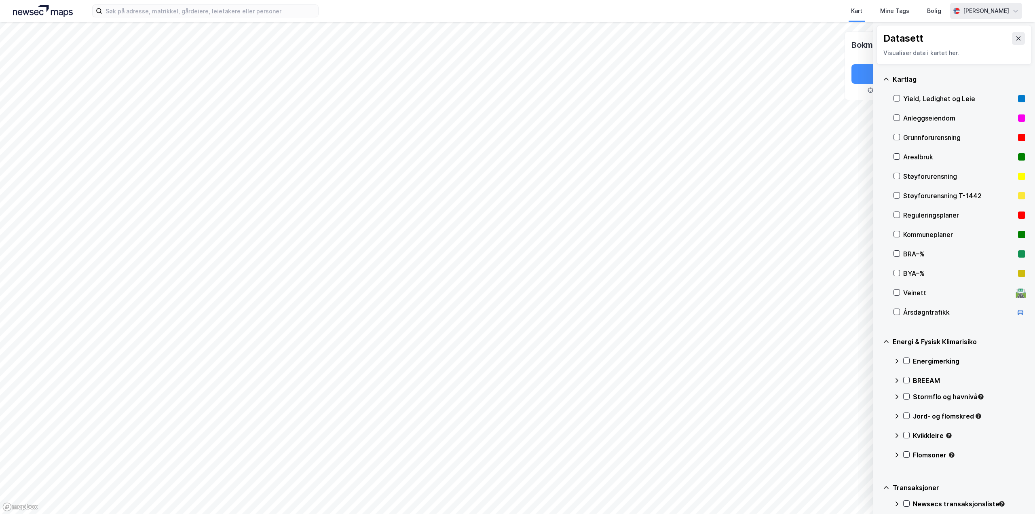 The width and height of the screenshot is (1035, 514). What do you see at coordinates (959, 176) in the screenshot?
I see `div: Støyforurensning` at bounding box center [959, 176].